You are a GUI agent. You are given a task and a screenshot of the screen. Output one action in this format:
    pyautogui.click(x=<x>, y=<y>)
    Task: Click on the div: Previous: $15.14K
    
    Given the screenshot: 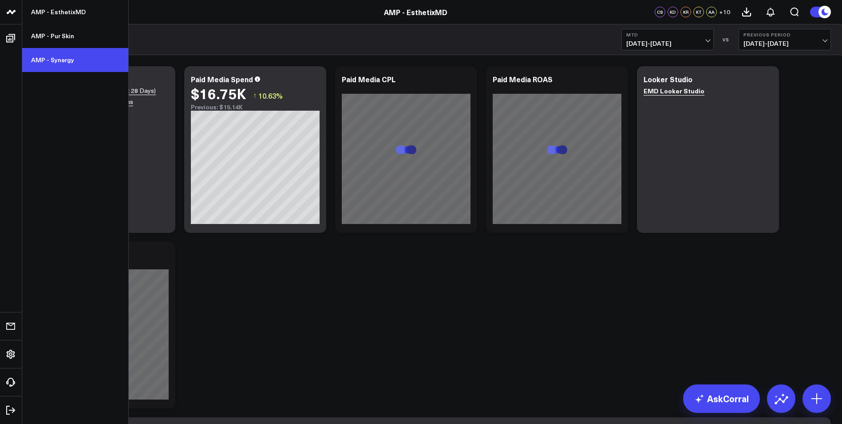 What is the action you would take?
    pyautogui.click(x=255, y=107)
    